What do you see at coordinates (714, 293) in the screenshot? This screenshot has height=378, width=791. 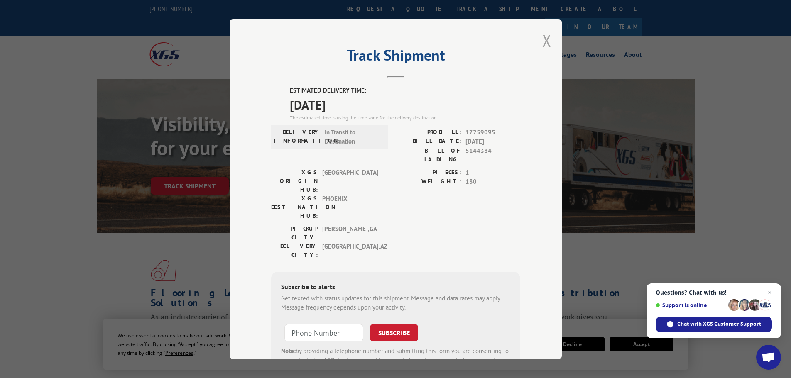 I see `span: Questions? Chat with us!` at bounding box center [714, 293].